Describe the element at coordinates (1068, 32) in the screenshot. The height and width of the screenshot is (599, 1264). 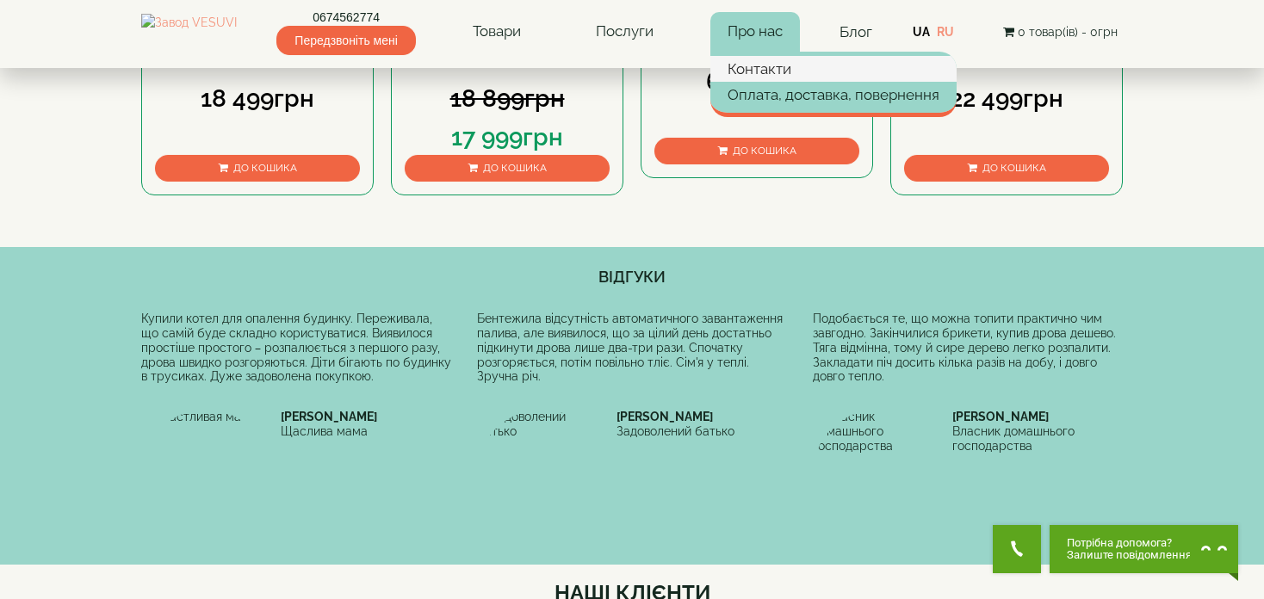
I see `span: 0 товар(ів) - 0грн` at that location.